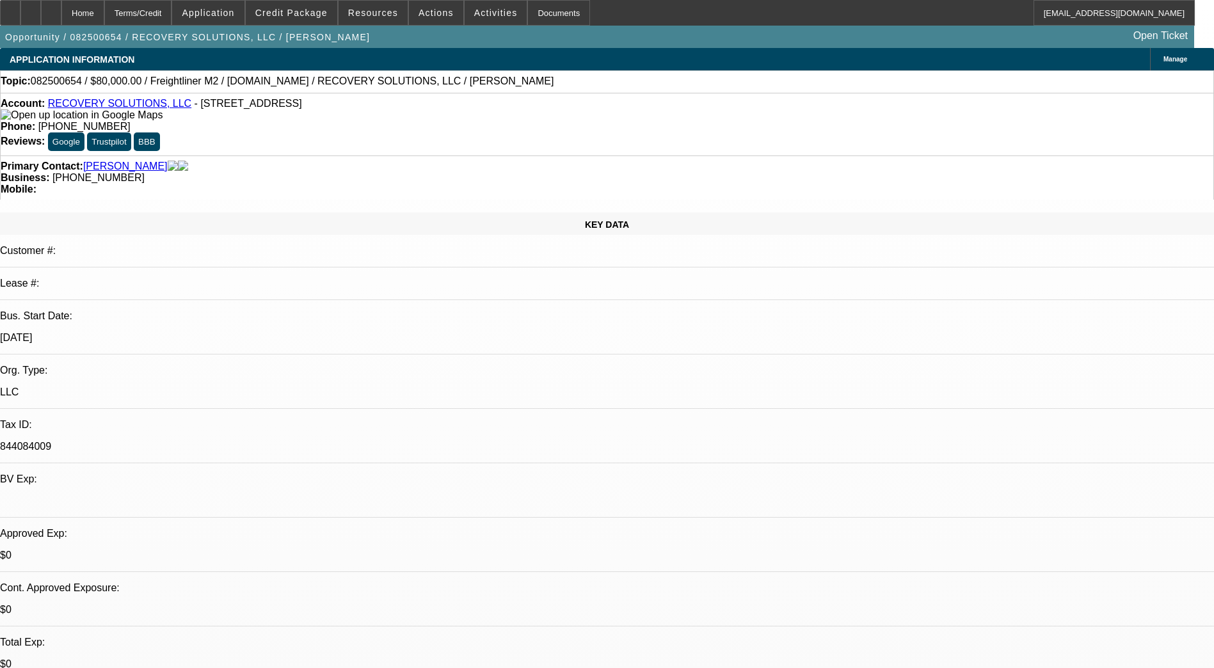  Describe the element at coordinates (66, 141) in the screenshot. I see `button: Google` at that location.